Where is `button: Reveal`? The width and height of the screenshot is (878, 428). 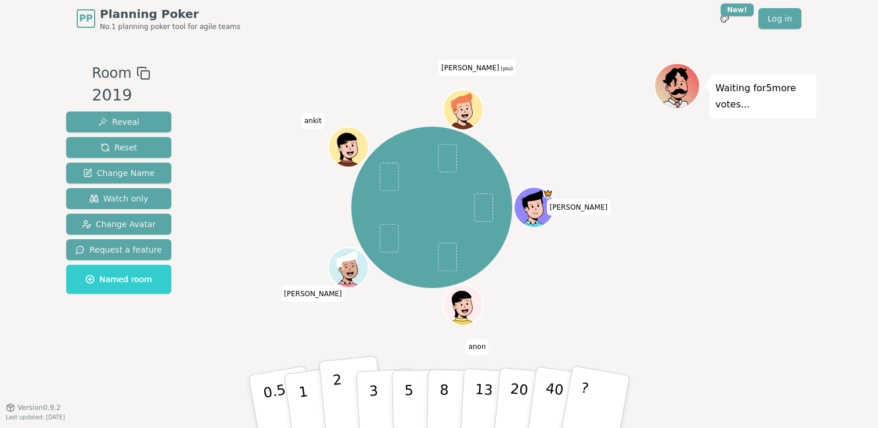 button: Reveal is located at coordinates (118, 122).